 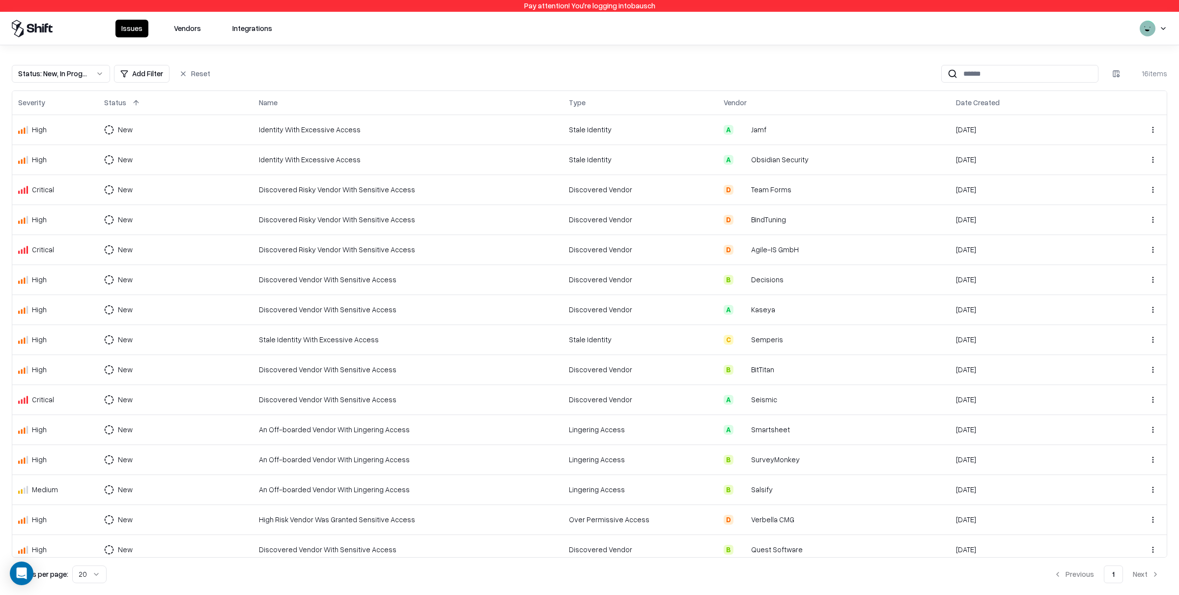 What do you see at coordinates (742, 519) in the screenshot?
I see `img: Verbella CMG` at bounding box center [742, 519].